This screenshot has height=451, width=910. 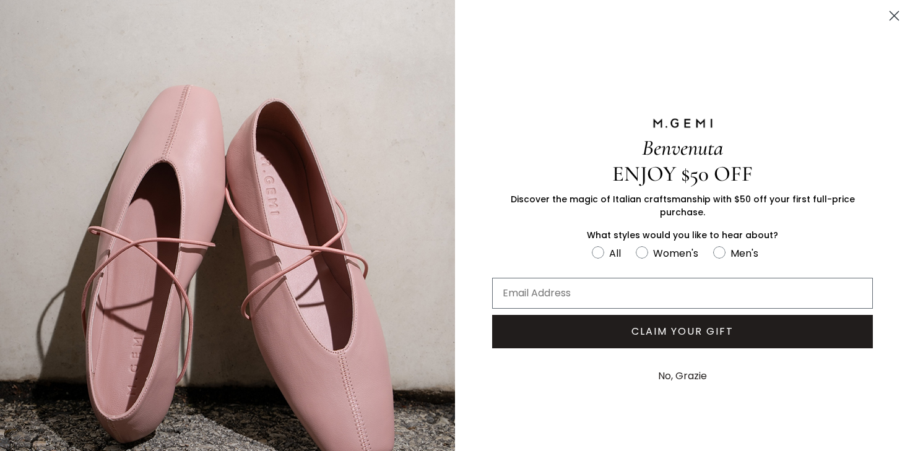 I want to click on div: Women's, so click(x=675, y=253).